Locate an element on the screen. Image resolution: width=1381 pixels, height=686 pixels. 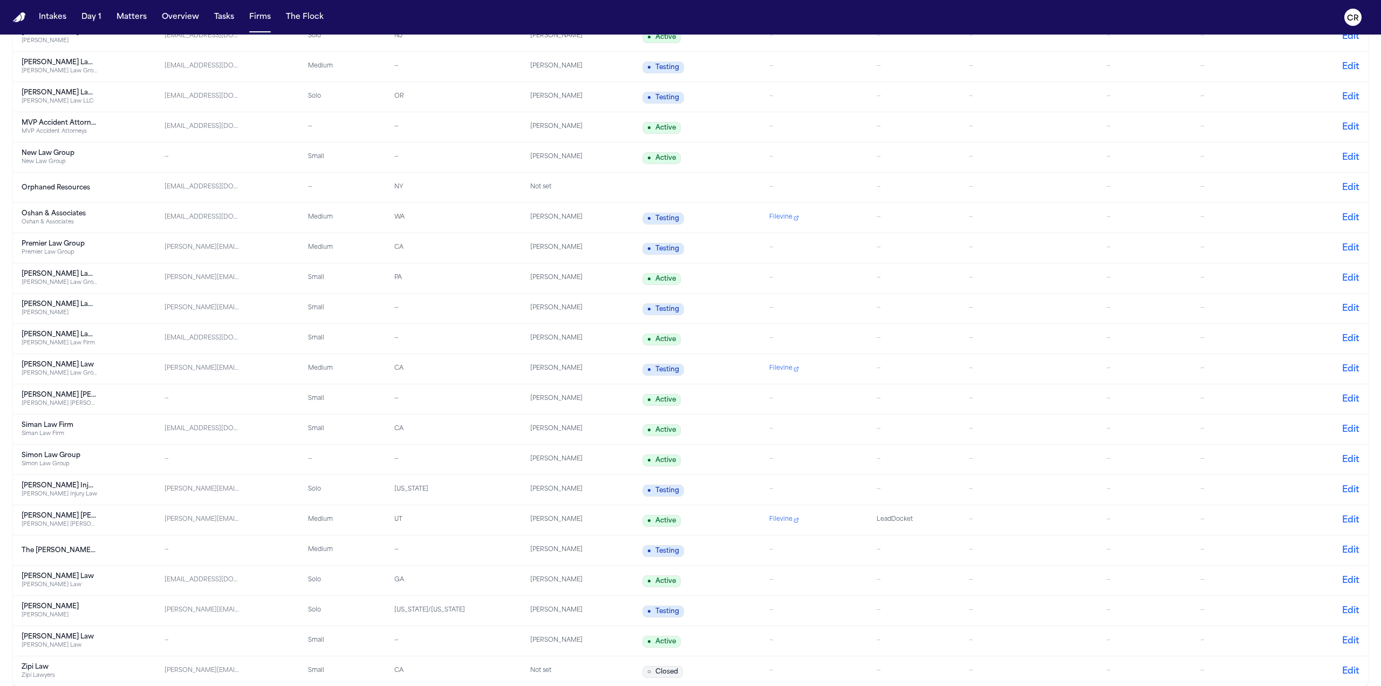
div: Solo is located at coordinates (343, 97).